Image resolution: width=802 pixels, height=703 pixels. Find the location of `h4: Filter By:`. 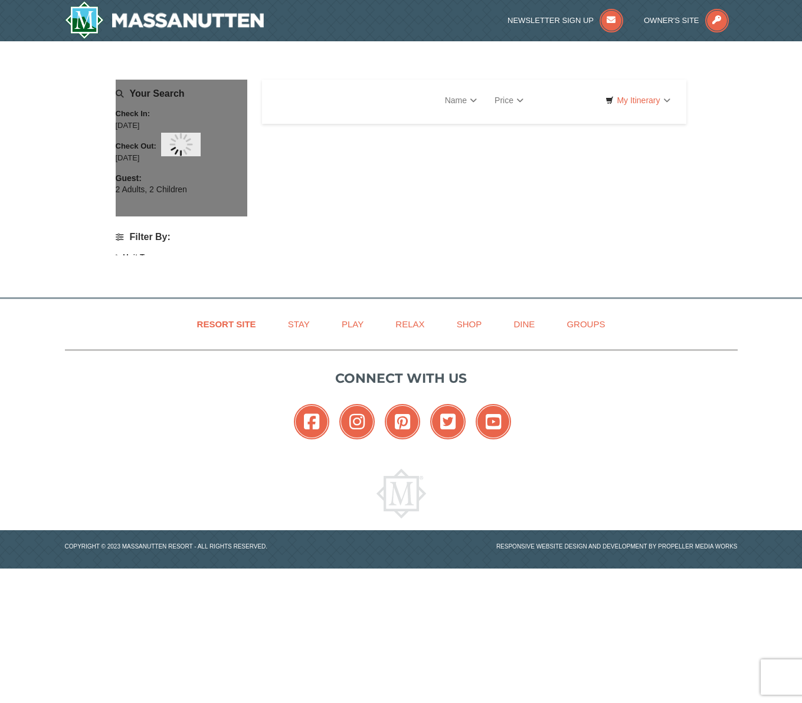

h4: Filter By: is located at coordinates (181, 237).